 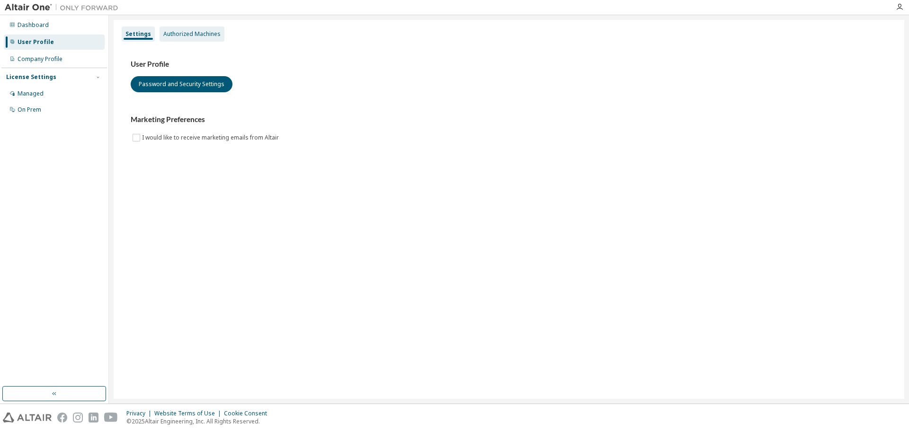 What do you see at coordinates (138, 34) in the screenshot?
I see `div: Settings` at bounding box center [138, 34].